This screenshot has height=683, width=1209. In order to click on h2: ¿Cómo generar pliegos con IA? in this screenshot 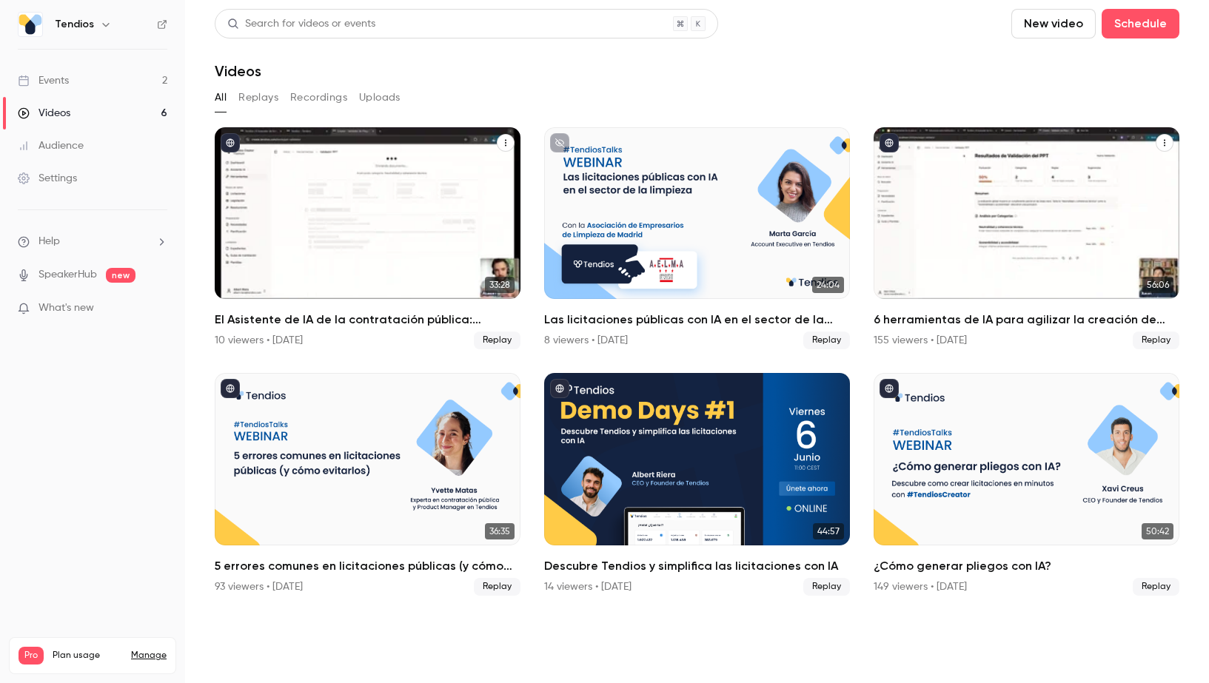, I will do `click(1026, 566)`.